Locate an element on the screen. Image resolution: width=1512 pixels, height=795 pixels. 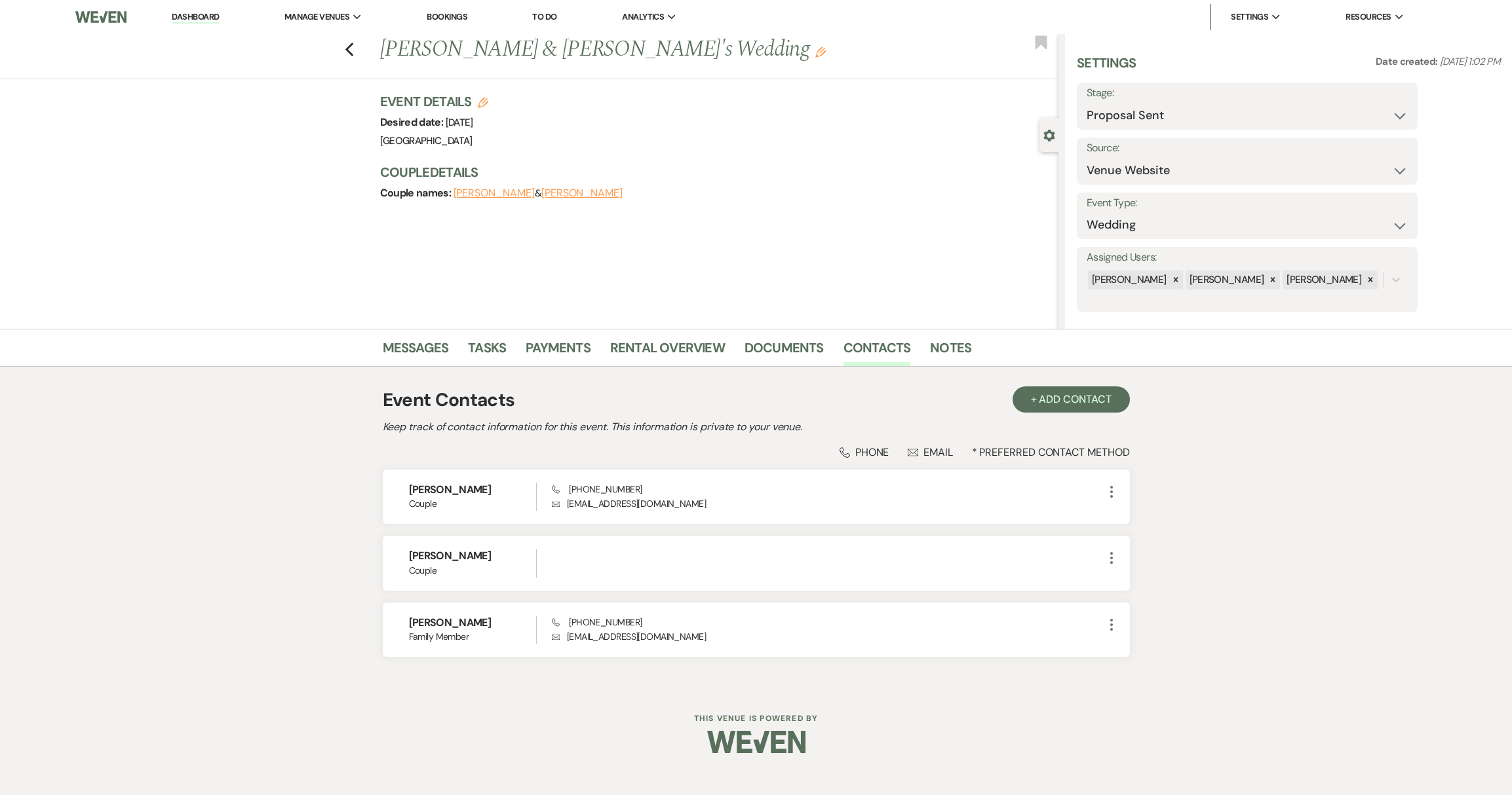
span: Couple names: is located at coordinates (417, 193).